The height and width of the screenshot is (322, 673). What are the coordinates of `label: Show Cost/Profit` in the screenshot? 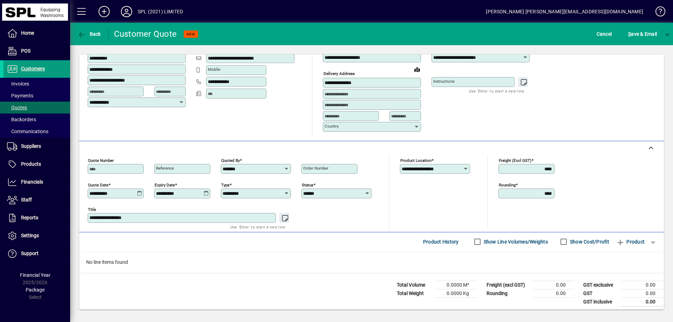 It's located at (588, 242).